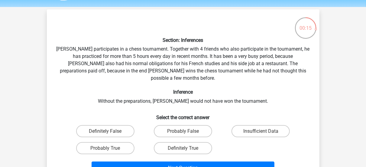  Describe the element at coordinates (105, 131) in the screenshot. I see `label: Definitely False` at that location.